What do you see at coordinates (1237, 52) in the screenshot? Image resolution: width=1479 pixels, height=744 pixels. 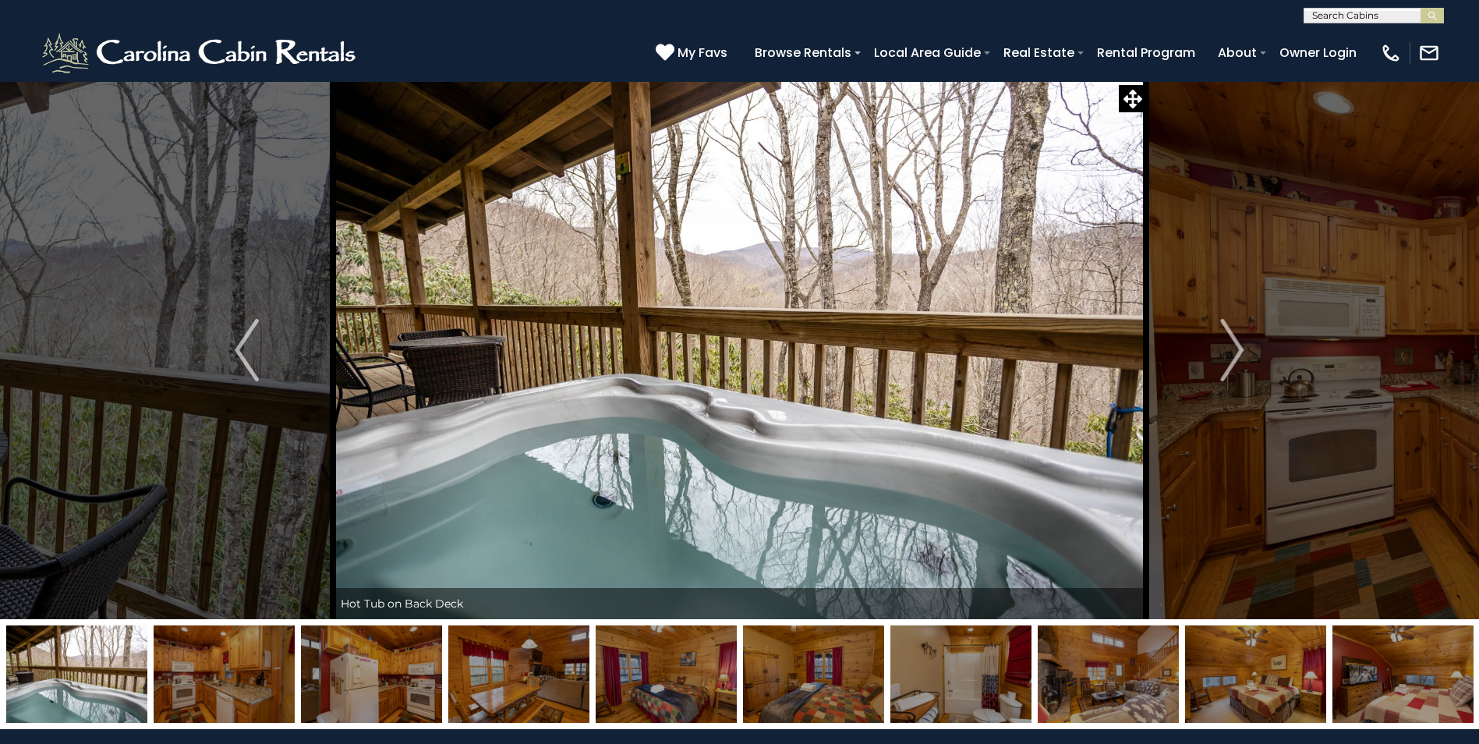 I see `a: About` at bounding box center [1237, 52].